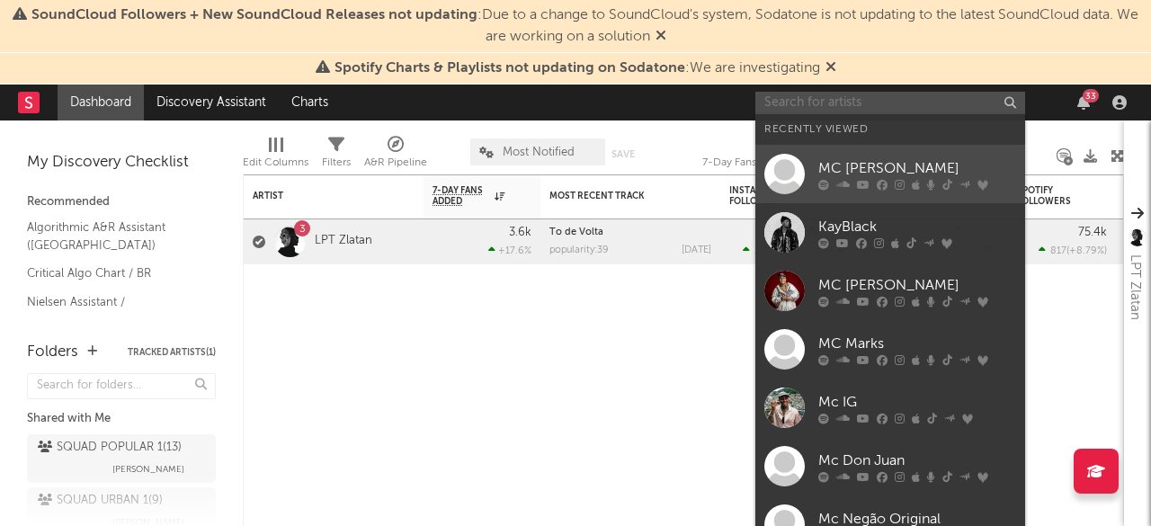 This screenshot has height=526, width=1151. I want to click on div: 33, so click(1091, 95).